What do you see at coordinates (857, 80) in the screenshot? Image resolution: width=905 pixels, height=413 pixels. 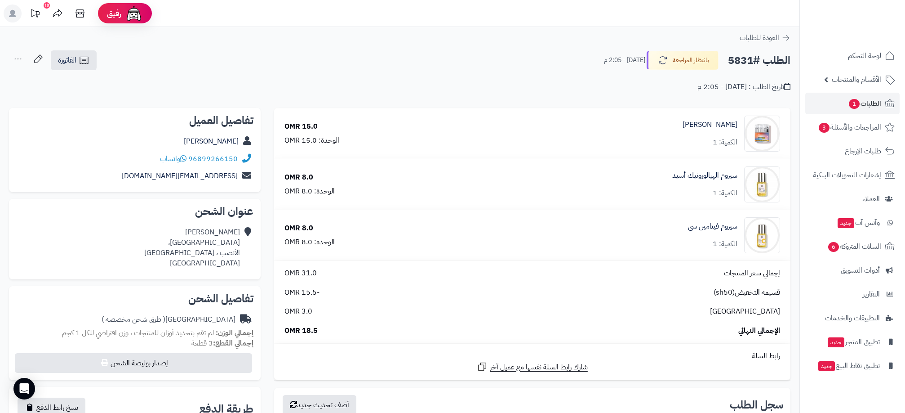 I see `span: الأقسام والمنتجات` at bounding box center [857, 80].